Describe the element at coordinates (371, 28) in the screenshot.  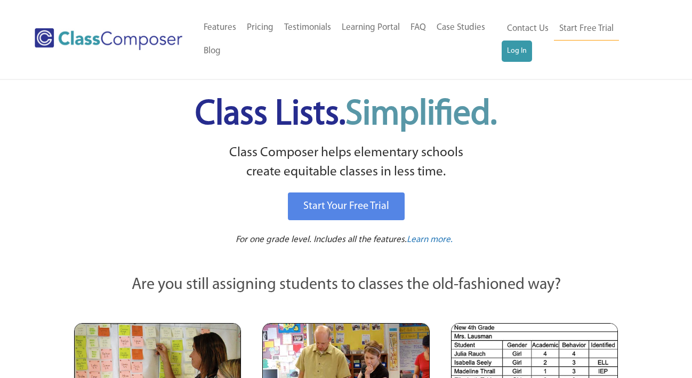
I see `a: Learning Portal` at that location.